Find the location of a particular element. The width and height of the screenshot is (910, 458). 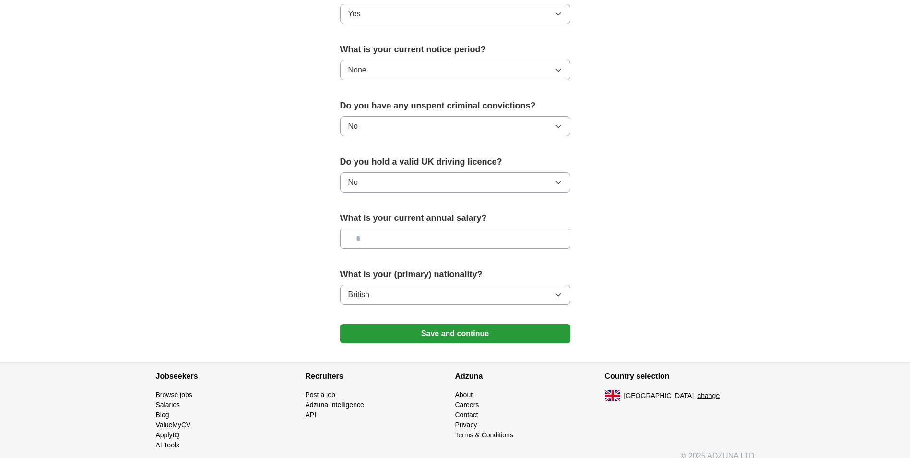

a: Salaries is located at coordinates (168, 404).